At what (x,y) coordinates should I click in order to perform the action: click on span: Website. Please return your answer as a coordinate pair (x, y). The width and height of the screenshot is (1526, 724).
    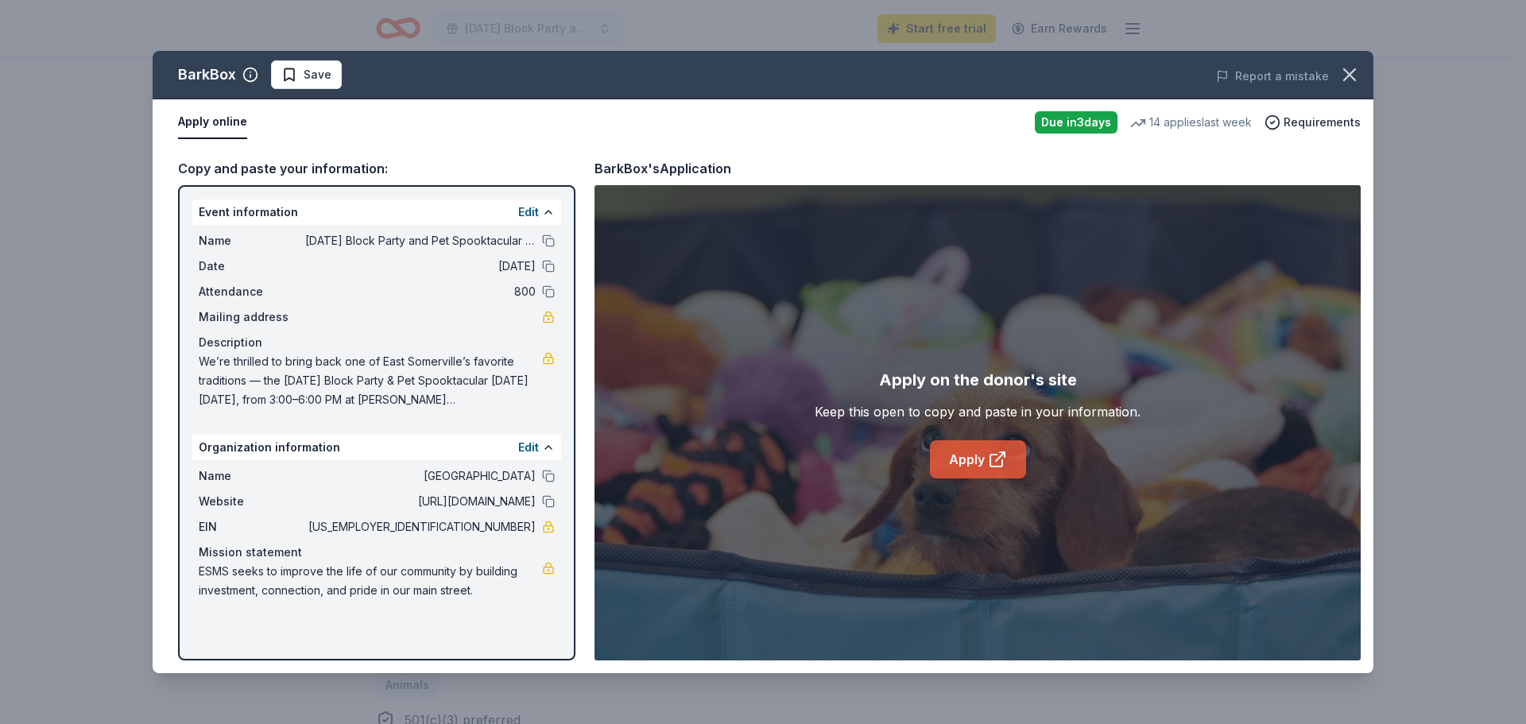
    Looking at the image, I should click on (252, 502).